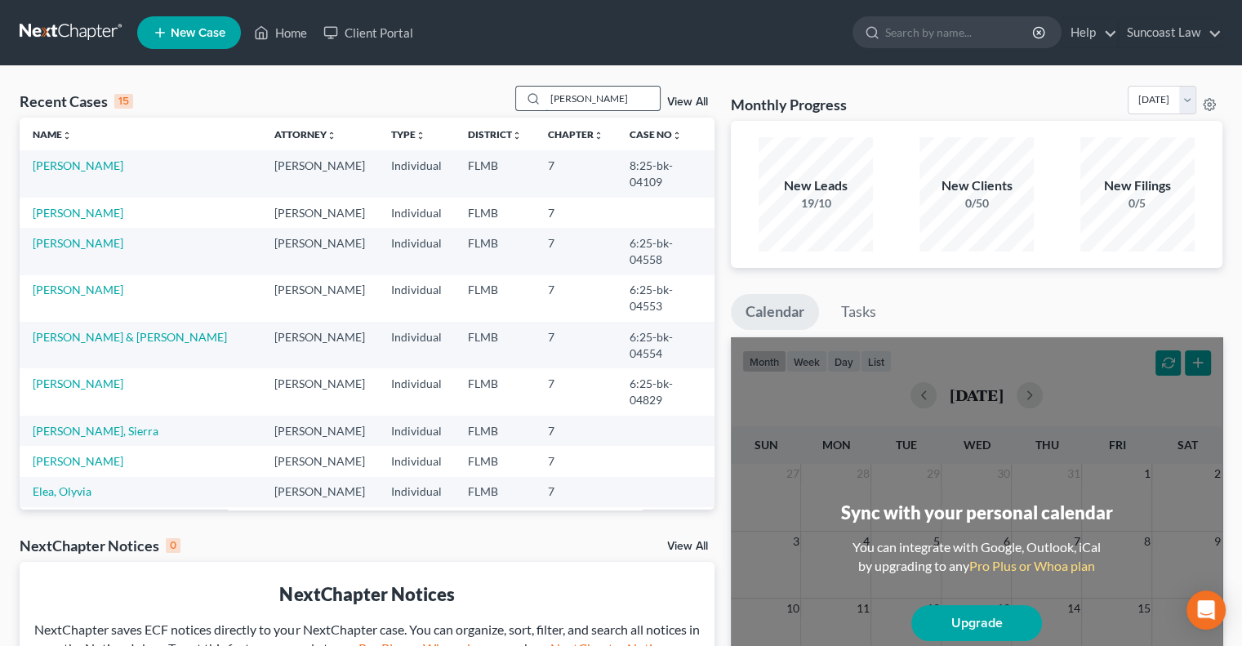 The image size is (1242, 646). I want to click on td: 6:25-bk-04554, so click(665, 345).